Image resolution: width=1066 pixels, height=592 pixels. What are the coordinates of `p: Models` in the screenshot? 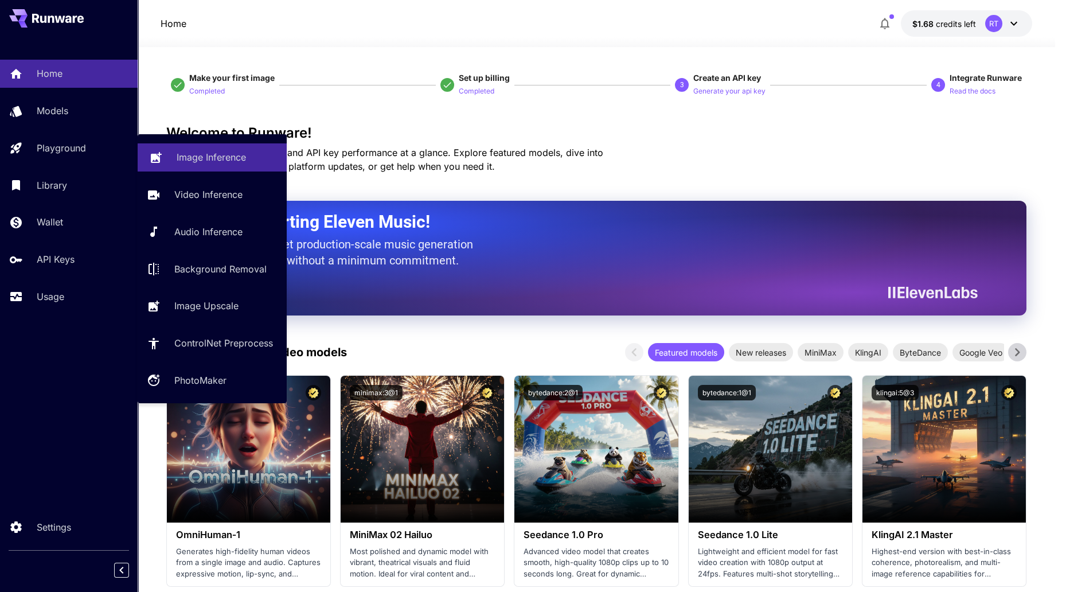 It's located at (52, 111).